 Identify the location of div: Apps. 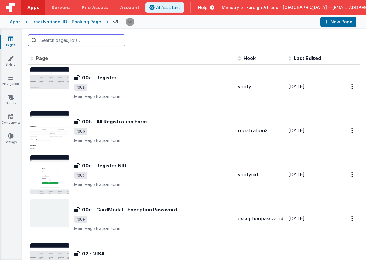
(15, 22).